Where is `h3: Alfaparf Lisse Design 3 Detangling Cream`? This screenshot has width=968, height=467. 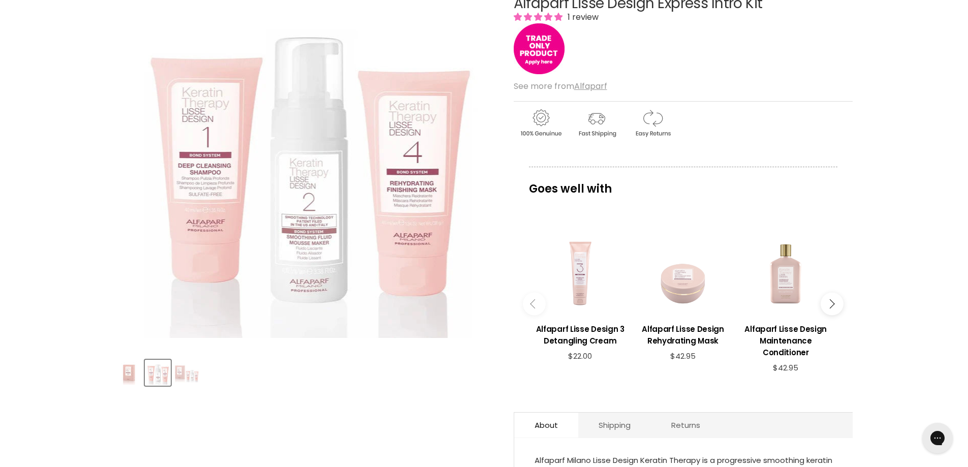
h3: Alfaparf Lisse Design 3 Detangling Cream is located at coordinates (580, 335).